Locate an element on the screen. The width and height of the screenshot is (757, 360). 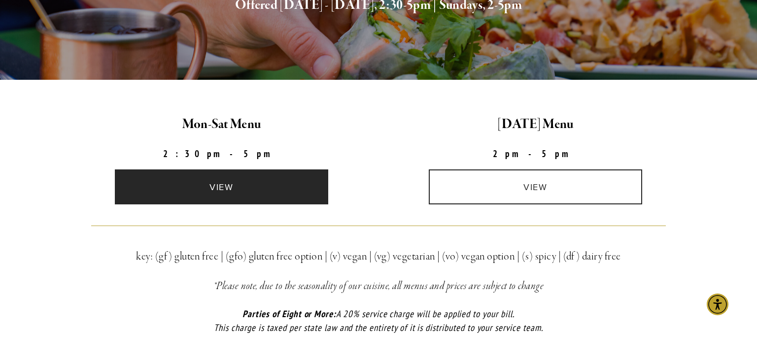
strong: 2:30pm-5pm is located at coordinates (222, 154).